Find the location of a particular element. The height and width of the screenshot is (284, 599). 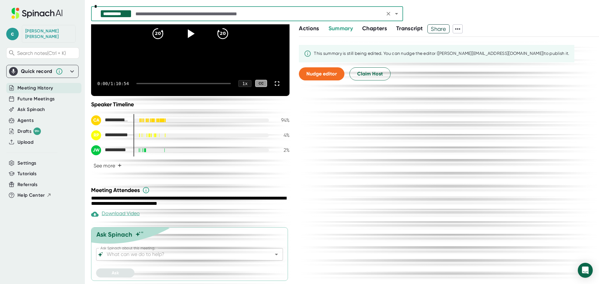

div: Ask Spinach is located at coordinates (114, 235).